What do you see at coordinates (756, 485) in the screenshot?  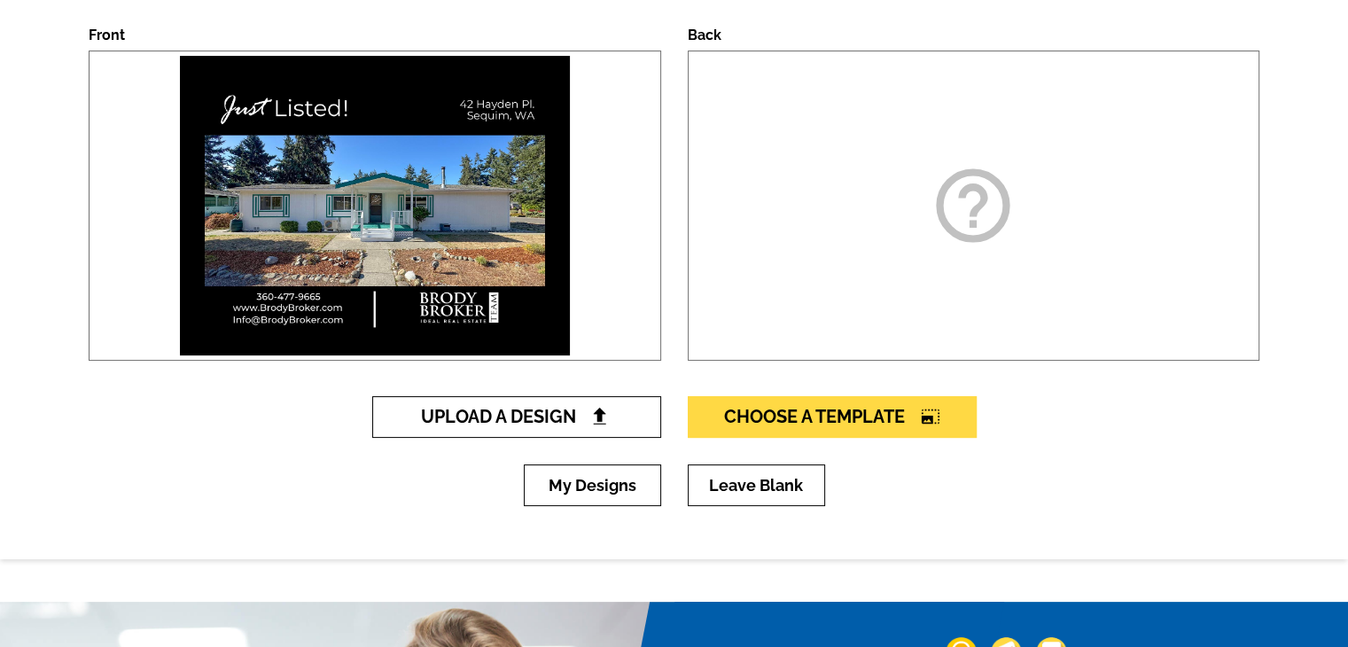 I see `a: Leave Blank` at bounding box center [756, 485].